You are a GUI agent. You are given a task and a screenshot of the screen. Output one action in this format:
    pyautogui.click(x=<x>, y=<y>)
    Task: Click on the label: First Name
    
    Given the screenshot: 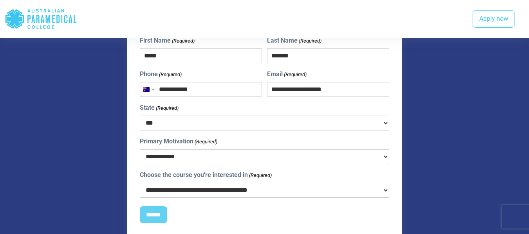 What is the action you would take?
    pyautogui.click(x=167, y=41)
    